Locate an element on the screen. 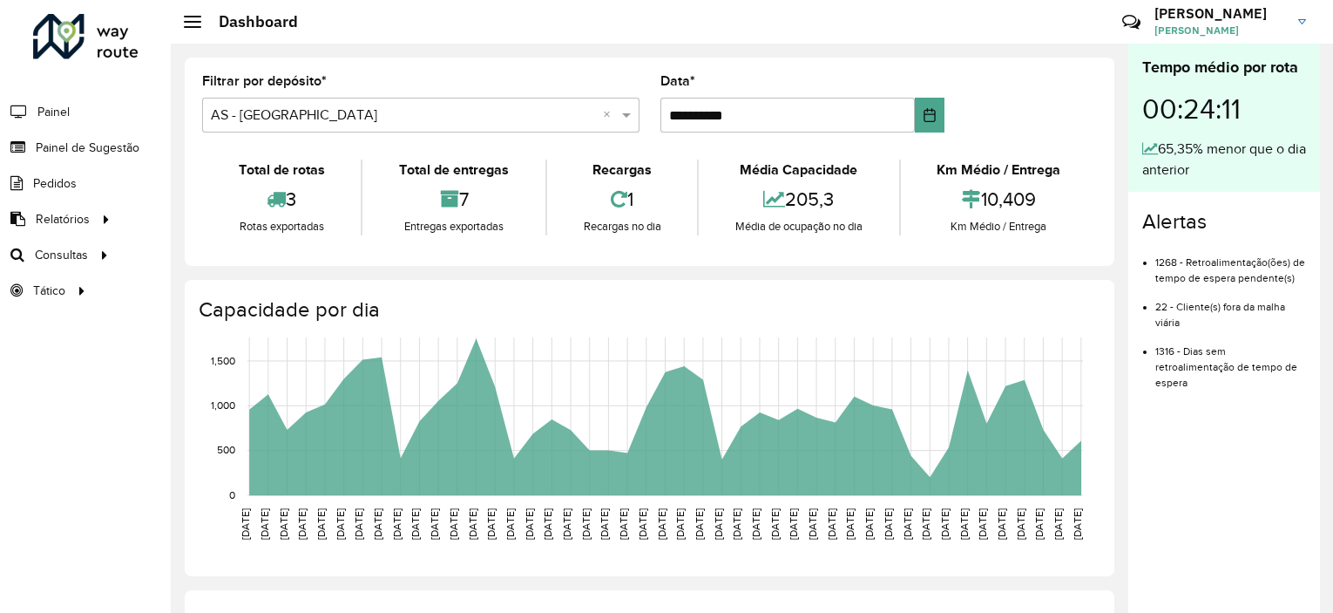 The height and width of the screenshot is (613, 1333). div: Rotas exportadas is located at coordinates (281, 227).